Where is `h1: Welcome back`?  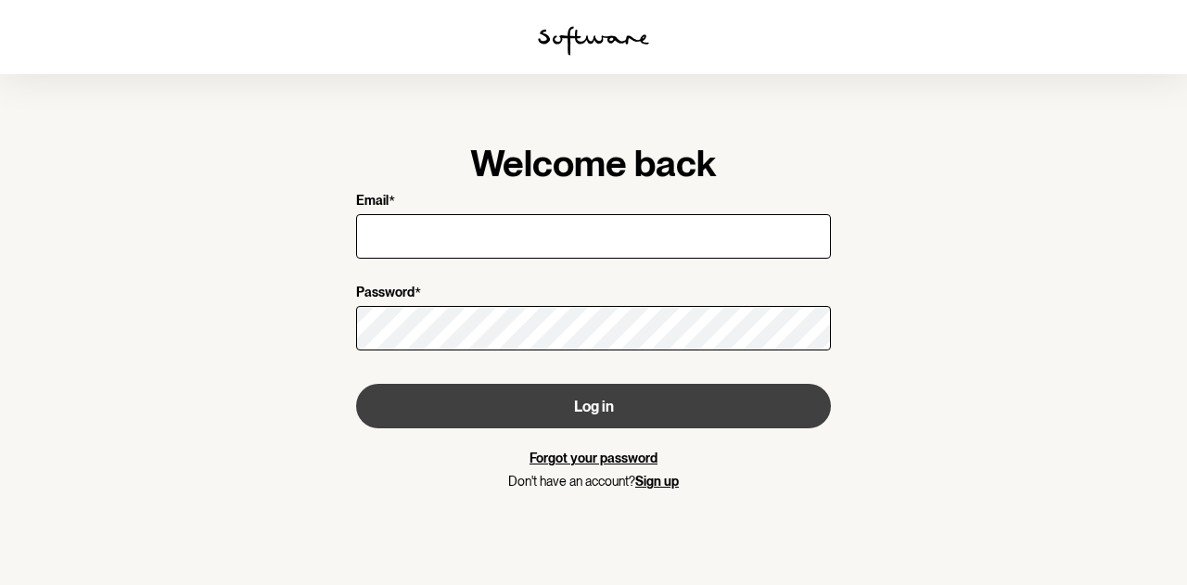 h1: Welcome back is located at coordinates (594, 163).